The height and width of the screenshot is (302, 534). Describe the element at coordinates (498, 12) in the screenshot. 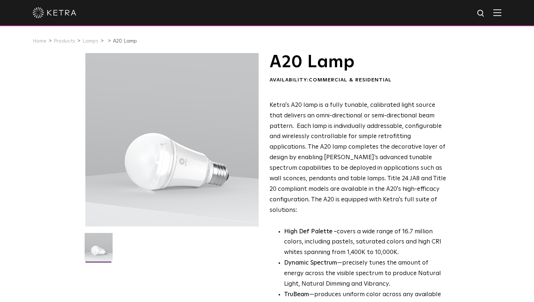

I see `img: Hamburger%20Nav.svg` at that location.